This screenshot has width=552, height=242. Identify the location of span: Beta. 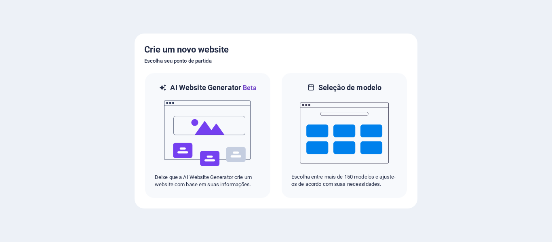
(249, 88).